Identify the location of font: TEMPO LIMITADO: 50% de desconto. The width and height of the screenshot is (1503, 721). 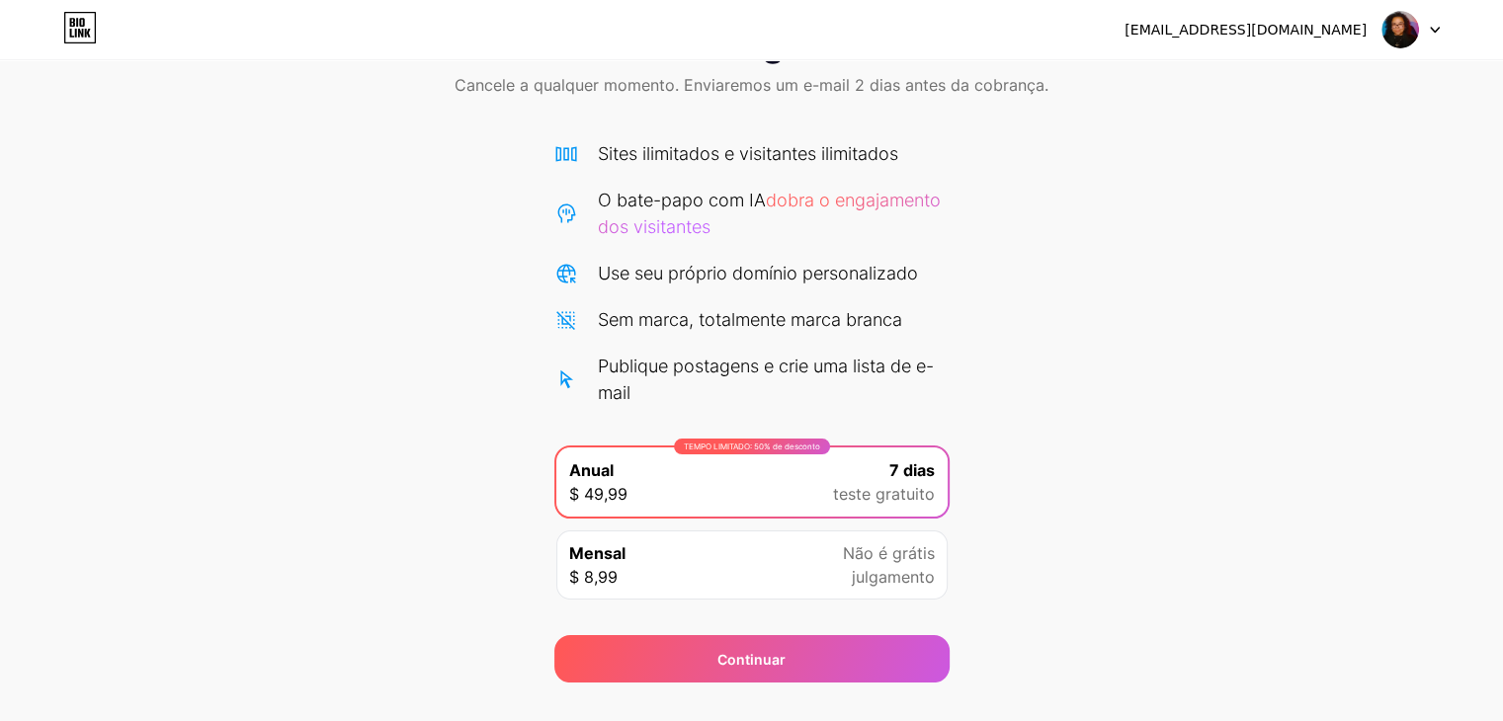
(752, 447).